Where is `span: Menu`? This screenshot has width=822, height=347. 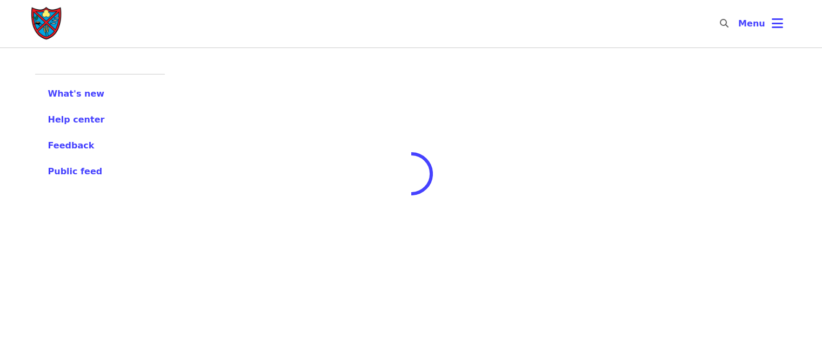 span: Menu is located at coordinates (752, 23).